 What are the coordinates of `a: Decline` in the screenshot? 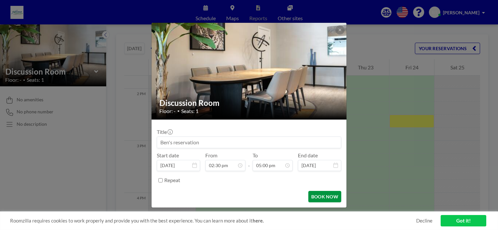 It's located at (424, 221).